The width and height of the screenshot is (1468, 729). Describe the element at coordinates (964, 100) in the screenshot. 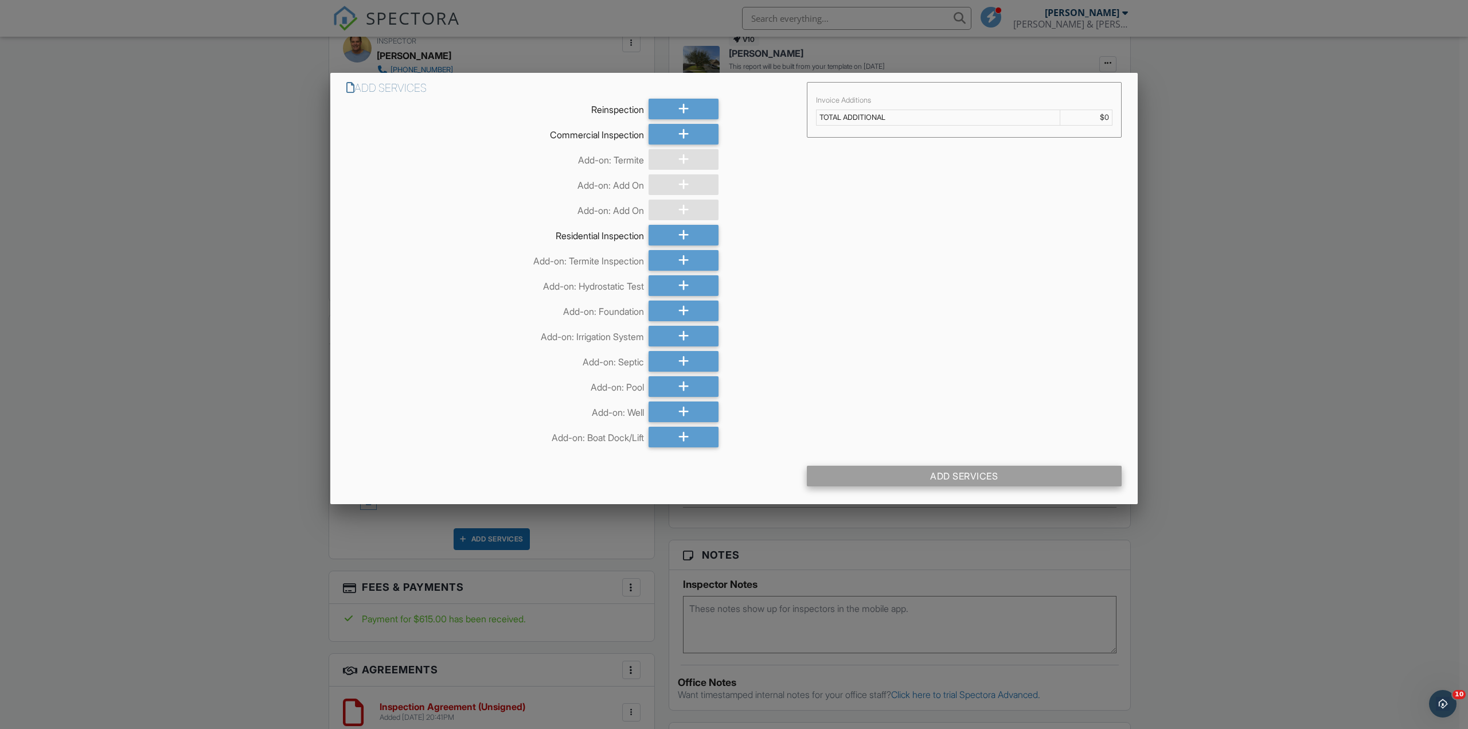

I see `div: Invoice Additions` at that location.